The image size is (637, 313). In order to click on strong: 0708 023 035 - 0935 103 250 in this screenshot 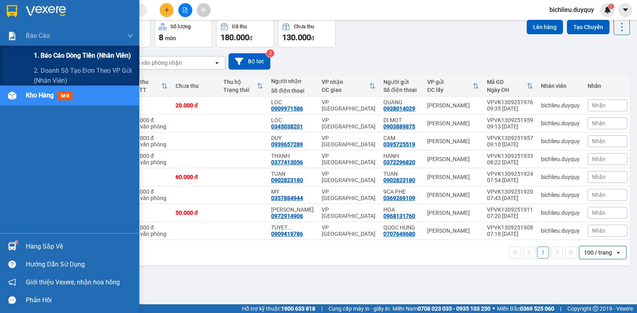, I will do `click(454, 309)`.